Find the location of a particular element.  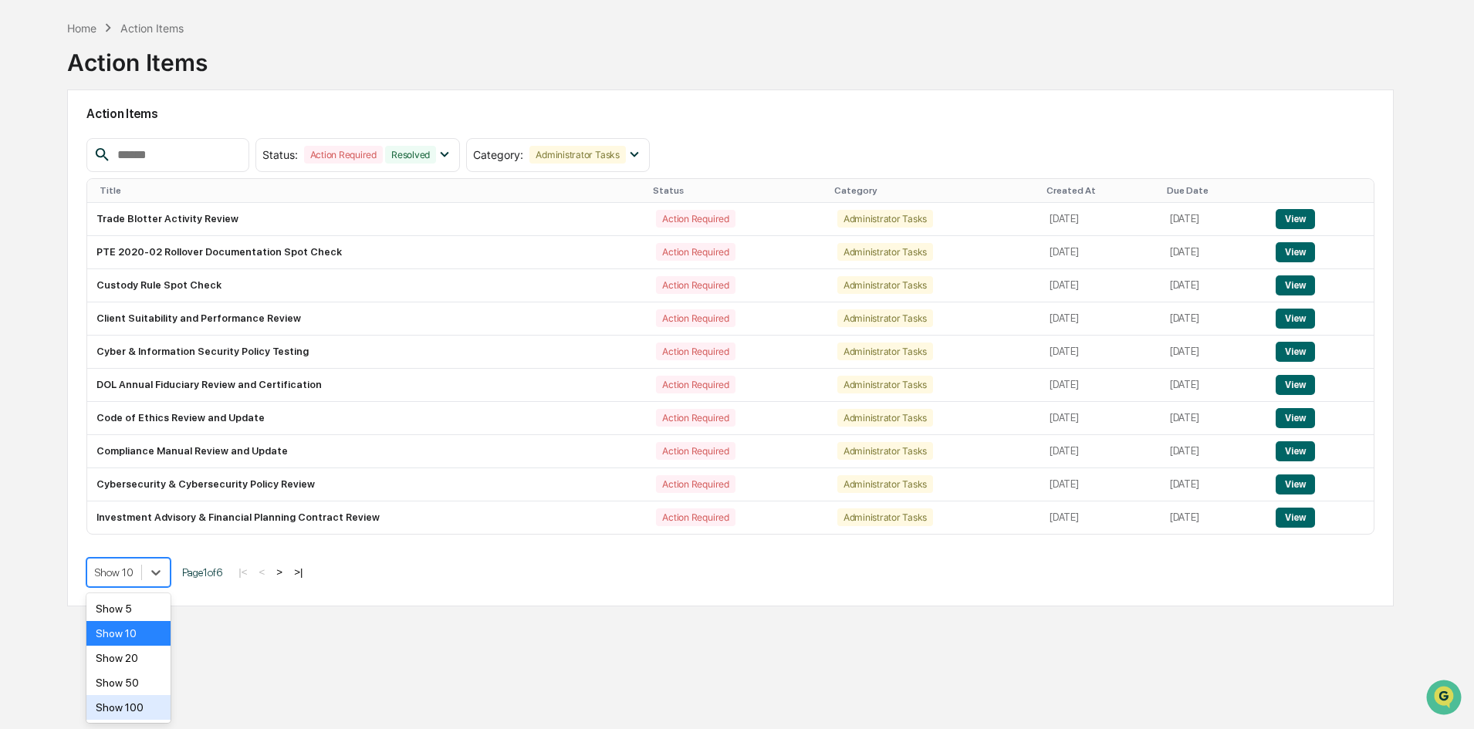

button: Open customer support is located at coordinates (19, 19).